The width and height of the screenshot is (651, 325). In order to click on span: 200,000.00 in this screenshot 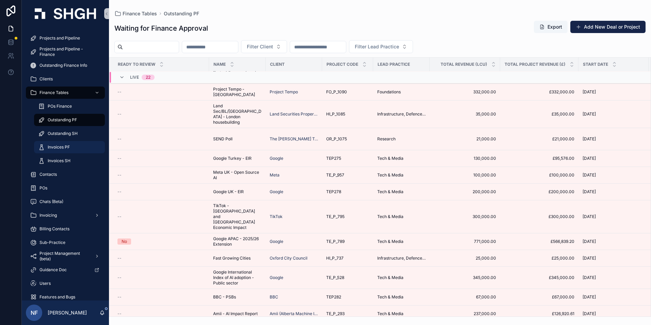, I will do `click(465, 192)`.